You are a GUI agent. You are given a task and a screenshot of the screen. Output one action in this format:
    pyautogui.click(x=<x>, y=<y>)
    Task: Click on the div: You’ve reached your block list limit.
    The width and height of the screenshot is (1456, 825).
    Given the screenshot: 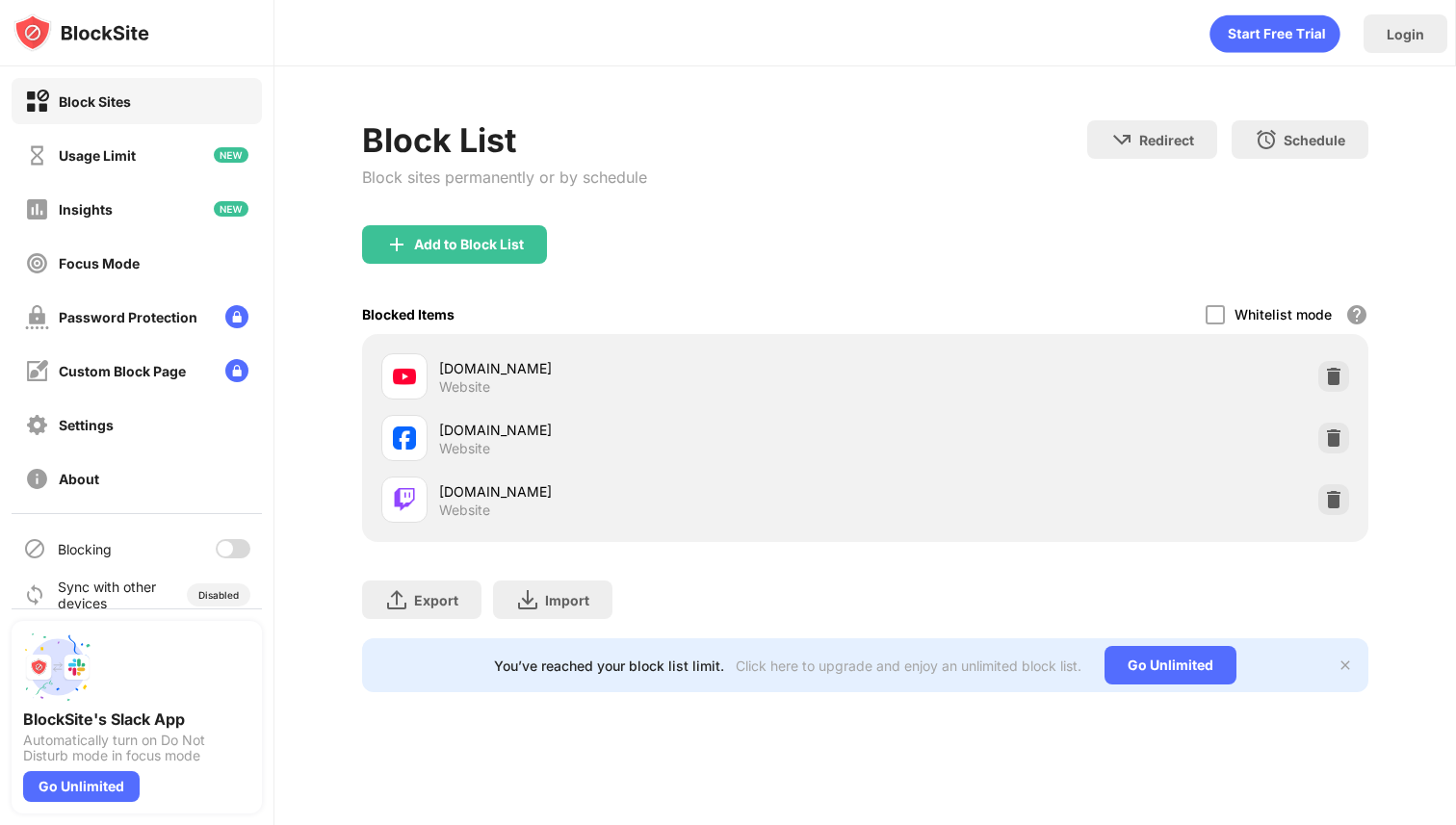 What is the action you would take?
    pyautogui.click(x=609, y=665)
    